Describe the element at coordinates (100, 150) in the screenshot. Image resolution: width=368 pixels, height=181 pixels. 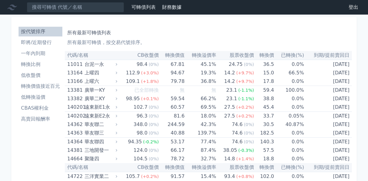
I see `div: 三地開發一` at that location.